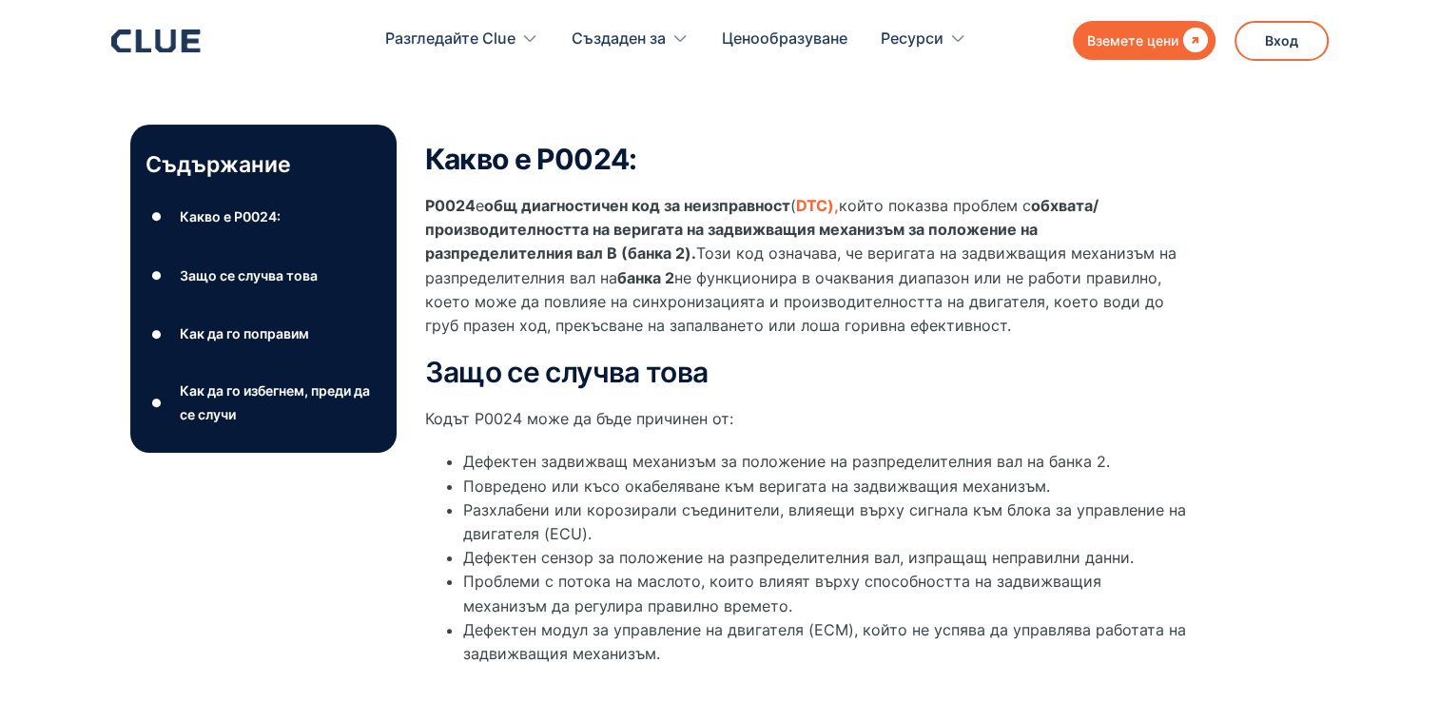 The height and width of the screenshot is (702, 1439). Describe the element at coordinates (762, 229) in the screenshot. I see `strong: обхвата/производителността на веригата на задвижващия механизъм за положение на разпределителния ...` at that location.